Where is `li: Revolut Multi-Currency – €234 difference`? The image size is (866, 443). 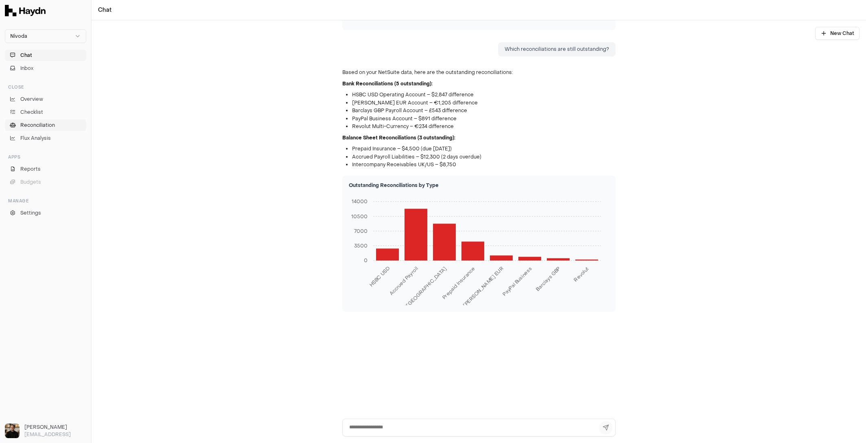
li: Revolut Multi-Currency – €234 difference is located at coordinates (484, 127).